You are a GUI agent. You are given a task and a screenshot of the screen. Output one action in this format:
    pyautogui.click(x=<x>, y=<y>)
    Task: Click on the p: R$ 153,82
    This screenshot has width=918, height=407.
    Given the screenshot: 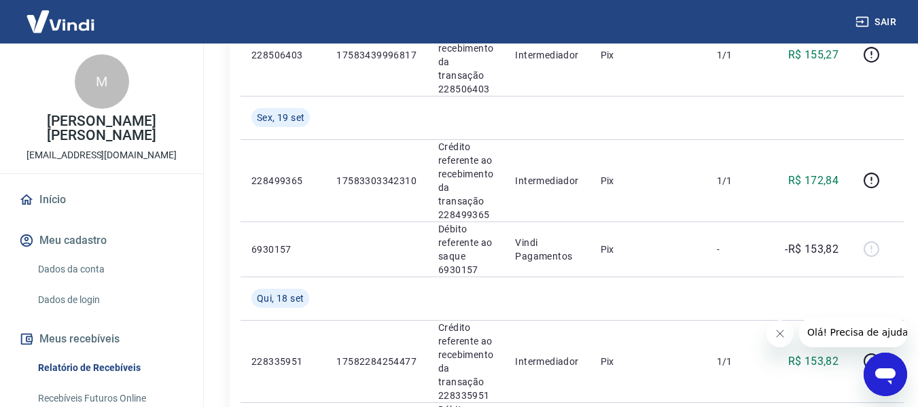 What is the action you would take?
    pyautogui.click(x=814, y=362)
    